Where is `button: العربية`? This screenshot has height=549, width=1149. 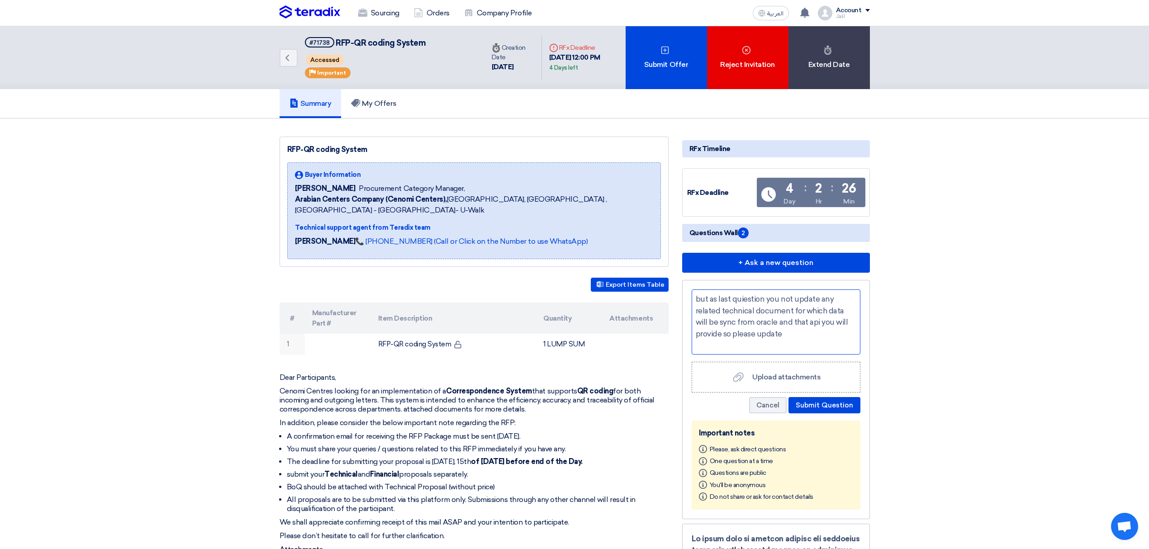
button: العربية is located at coordinates (771, 13).